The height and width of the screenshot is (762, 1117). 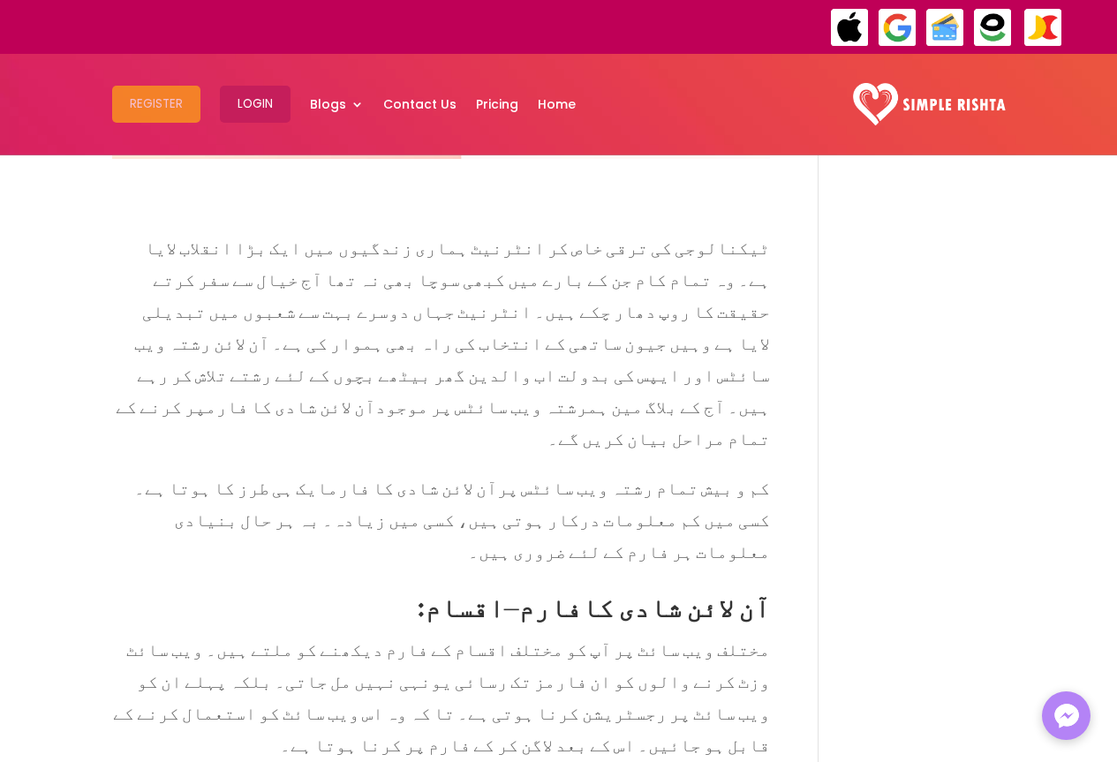 I want to click on a: Blogs, so click(x=336, y=104).